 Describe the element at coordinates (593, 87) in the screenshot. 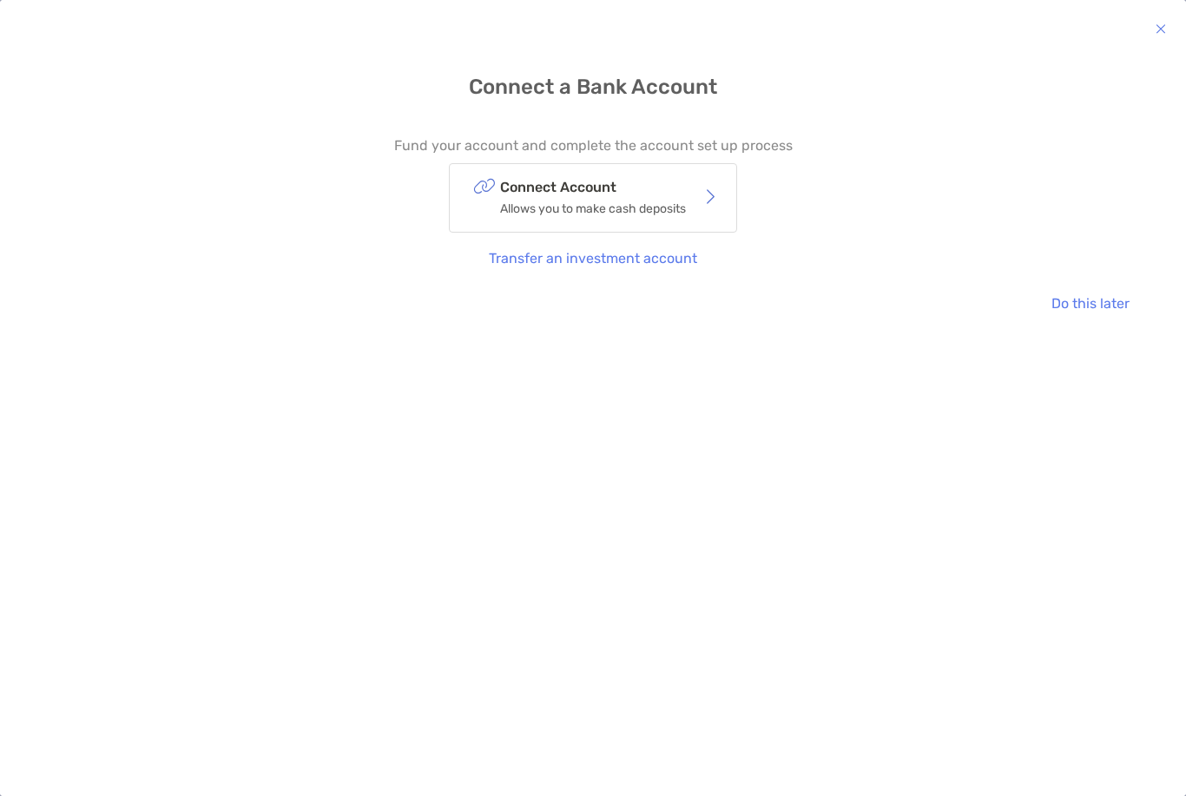

I see `h4: Connect a Bank Account` at that location.